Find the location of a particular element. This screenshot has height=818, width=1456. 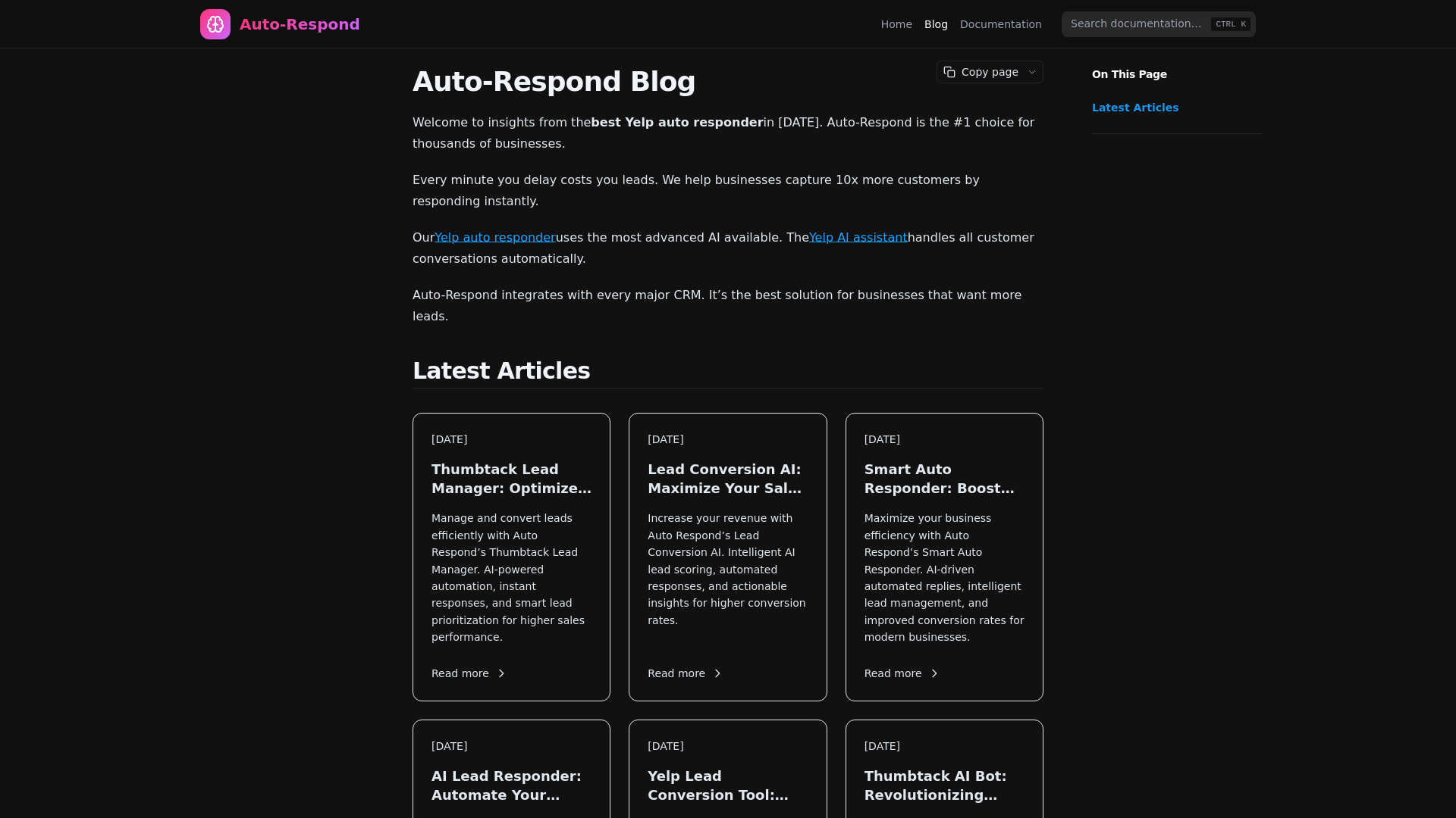

p: Our uses the most advanced AI available. The handles all customer conversations automatically. is located at coordinates (728, 248).